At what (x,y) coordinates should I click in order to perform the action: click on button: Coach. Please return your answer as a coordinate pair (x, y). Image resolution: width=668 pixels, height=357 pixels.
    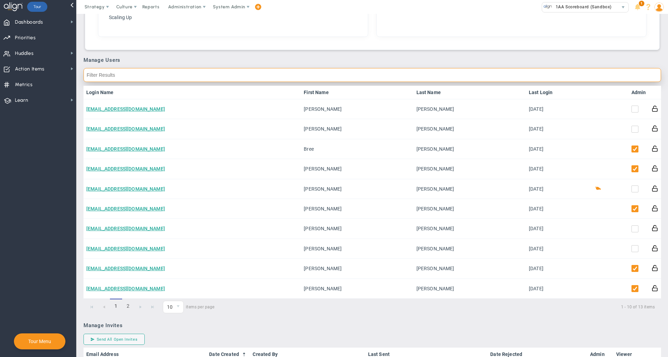
    Looking at the image, I should click on (598, 188).